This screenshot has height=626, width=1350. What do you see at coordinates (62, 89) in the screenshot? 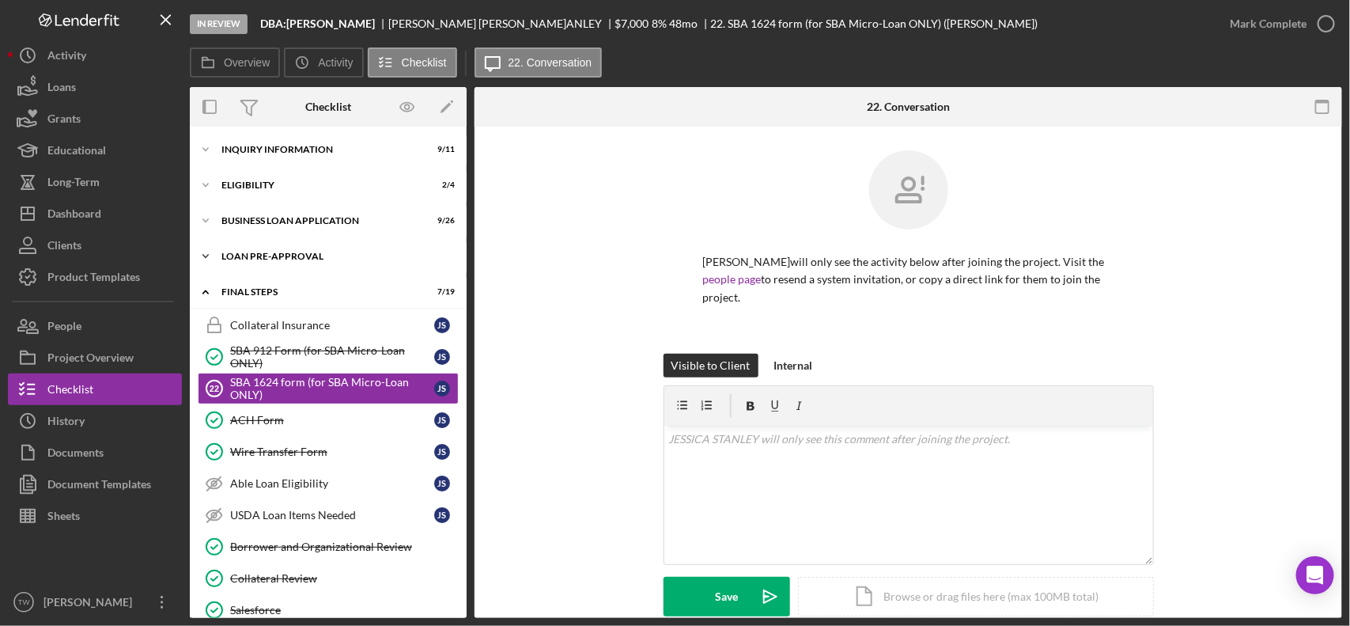
I see `div: Loans` at bounding box center [62, 89].